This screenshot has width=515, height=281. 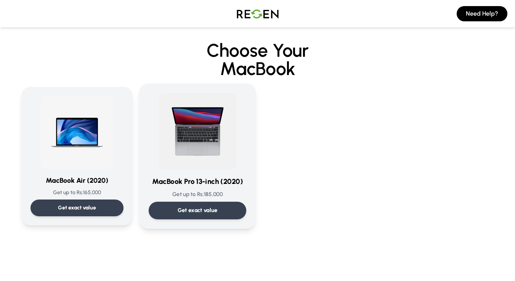 I want to click on h3: MacBook Air (2020), so click(x=77, y=181).